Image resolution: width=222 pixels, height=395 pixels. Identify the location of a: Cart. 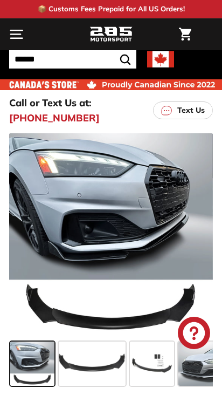
(185, 34).